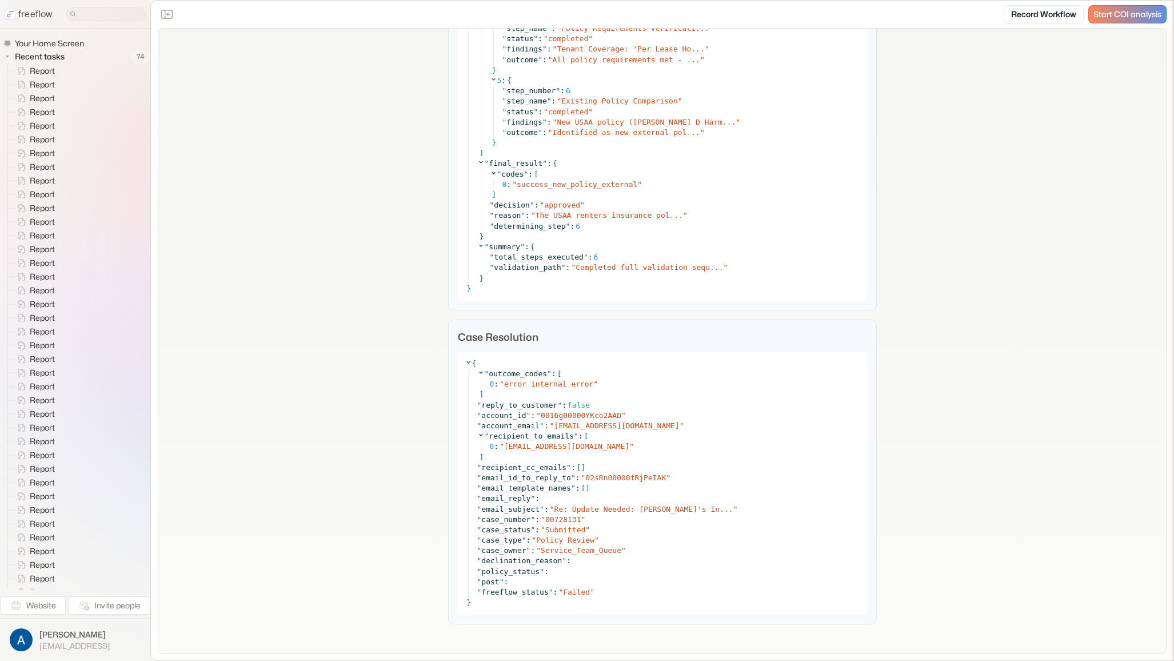 Image resolution: width=1174 pixels, height=661 pixels. Describe the element at coordinates (518, 373) in the screenshot. I see `span: outcome_codes` at that location.